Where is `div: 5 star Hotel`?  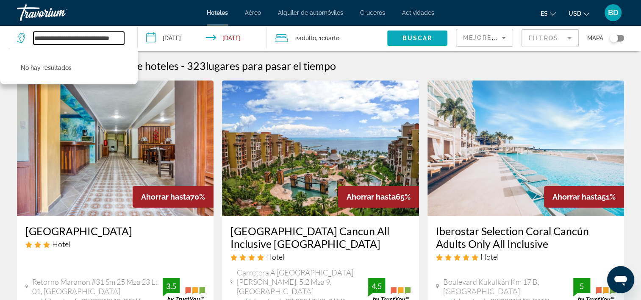 div: 5 star Hotel is located at coordinates (526, 257).